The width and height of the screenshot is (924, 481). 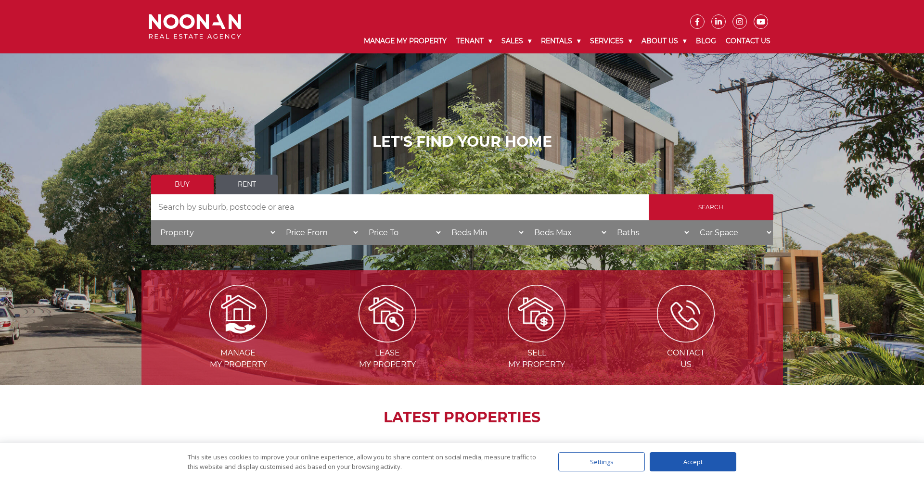 I want to click on a: Rent, so click(x=247, y=184).